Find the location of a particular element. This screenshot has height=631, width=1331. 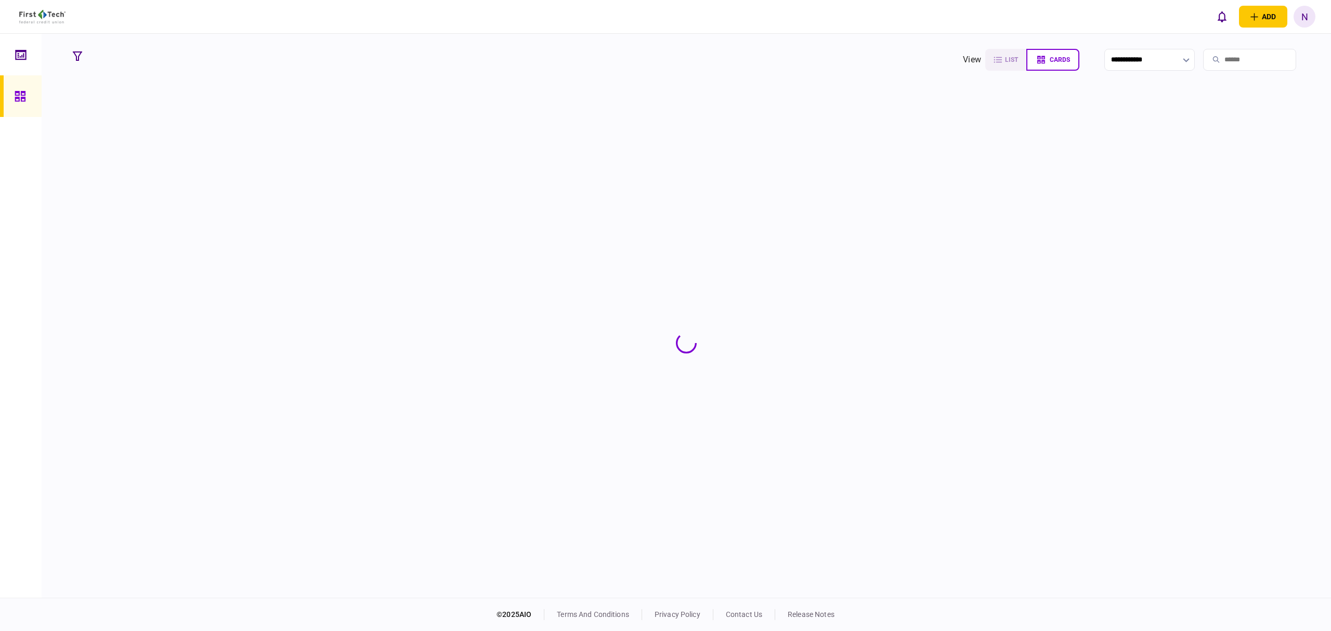

button: list is located at coordinates (1006, 60).